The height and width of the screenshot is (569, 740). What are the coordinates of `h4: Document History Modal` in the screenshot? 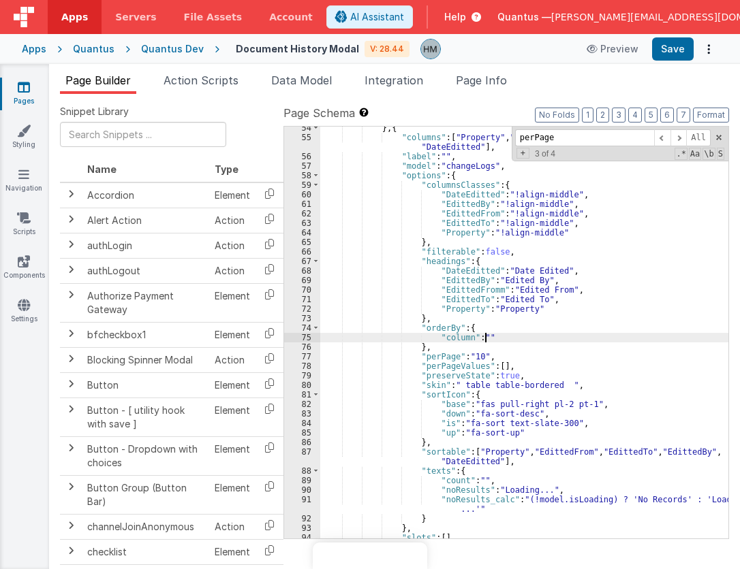 It's located at (297, 48).